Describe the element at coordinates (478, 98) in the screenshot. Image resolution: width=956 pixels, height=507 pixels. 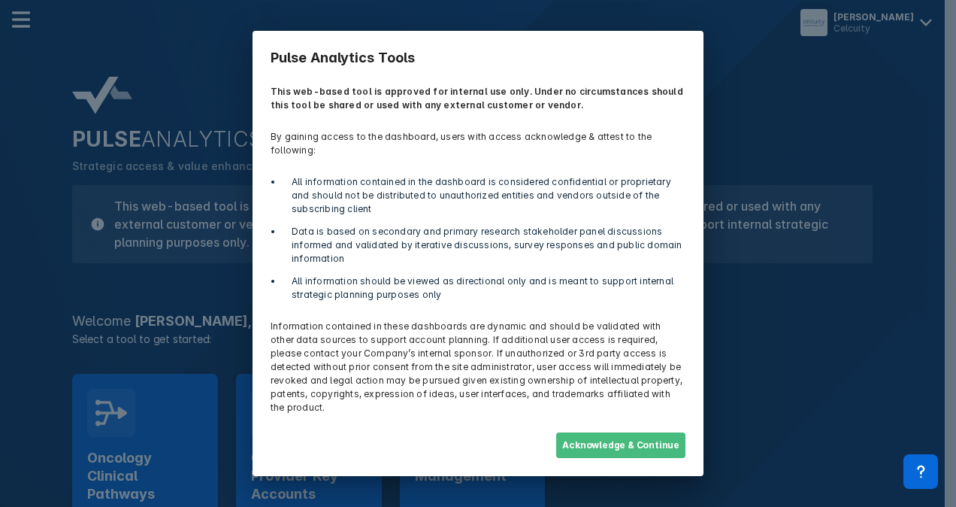
I see `p: This web-based tool is approved for internal use only. Under no circumstances should this tool be...` at that location.